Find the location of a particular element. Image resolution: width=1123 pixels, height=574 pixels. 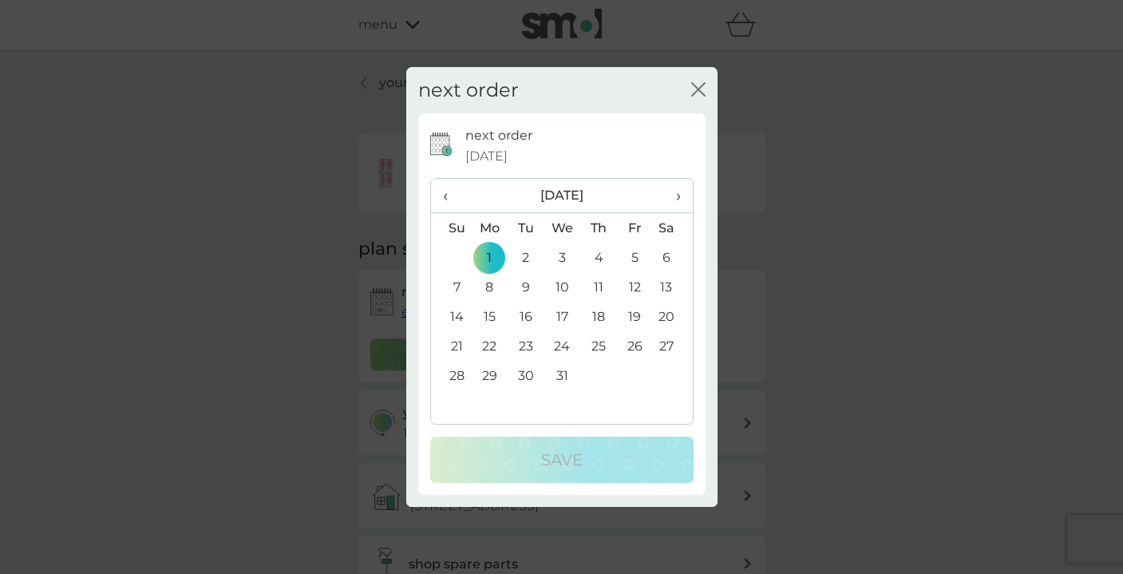

p: next order is located at coordinates (499, 136).